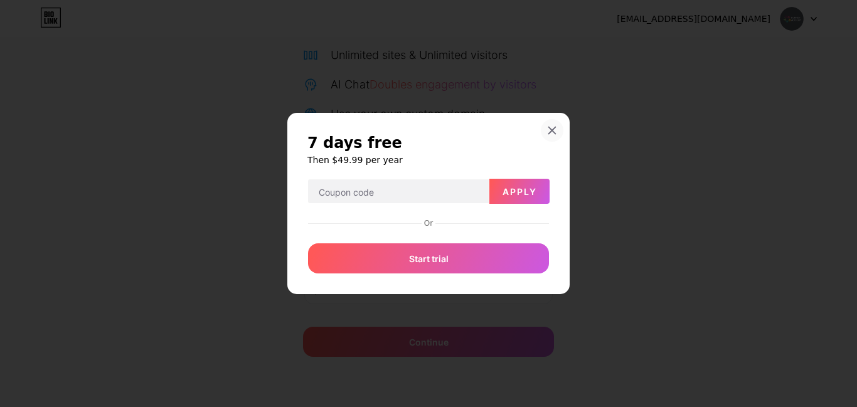 This screenshot has height=407, width=857. Describe the element at coordinates (399, 192) in the screenshot. I see `input: Coupon code` at that location.